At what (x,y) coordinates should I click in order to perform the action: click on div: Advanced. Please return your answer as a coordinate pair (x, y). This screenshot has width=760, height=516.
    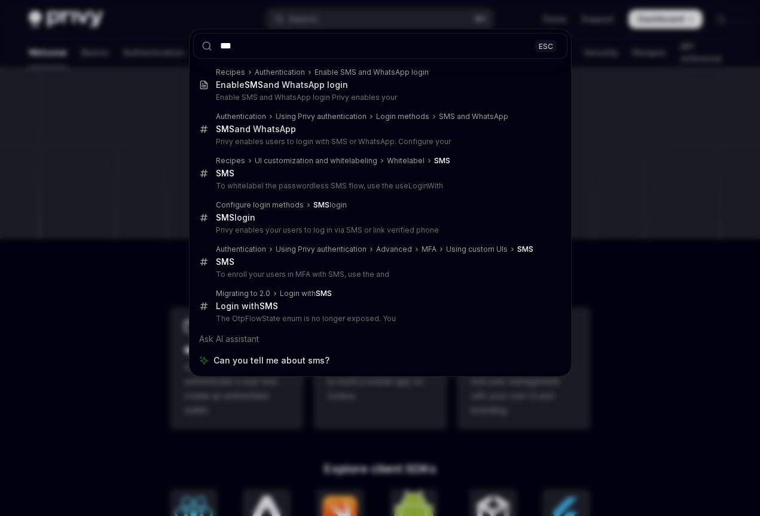
    Looking at the image, I should click on (394, 249).